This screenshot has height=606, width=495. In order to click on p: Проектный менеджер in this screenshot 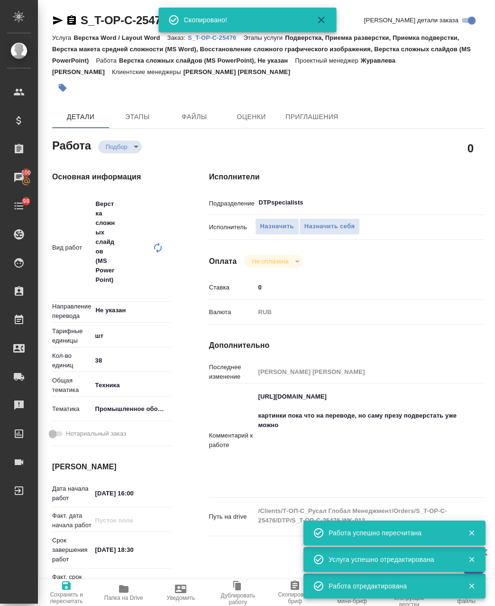, I will do `click(328, 60)`.